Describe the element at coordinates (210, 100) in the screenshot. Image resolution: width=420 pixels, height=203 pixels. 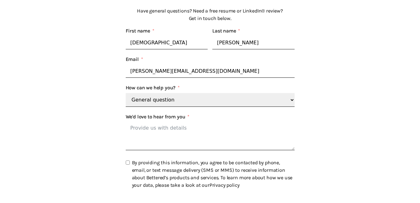
I see `select: How can we help you?` at that location.